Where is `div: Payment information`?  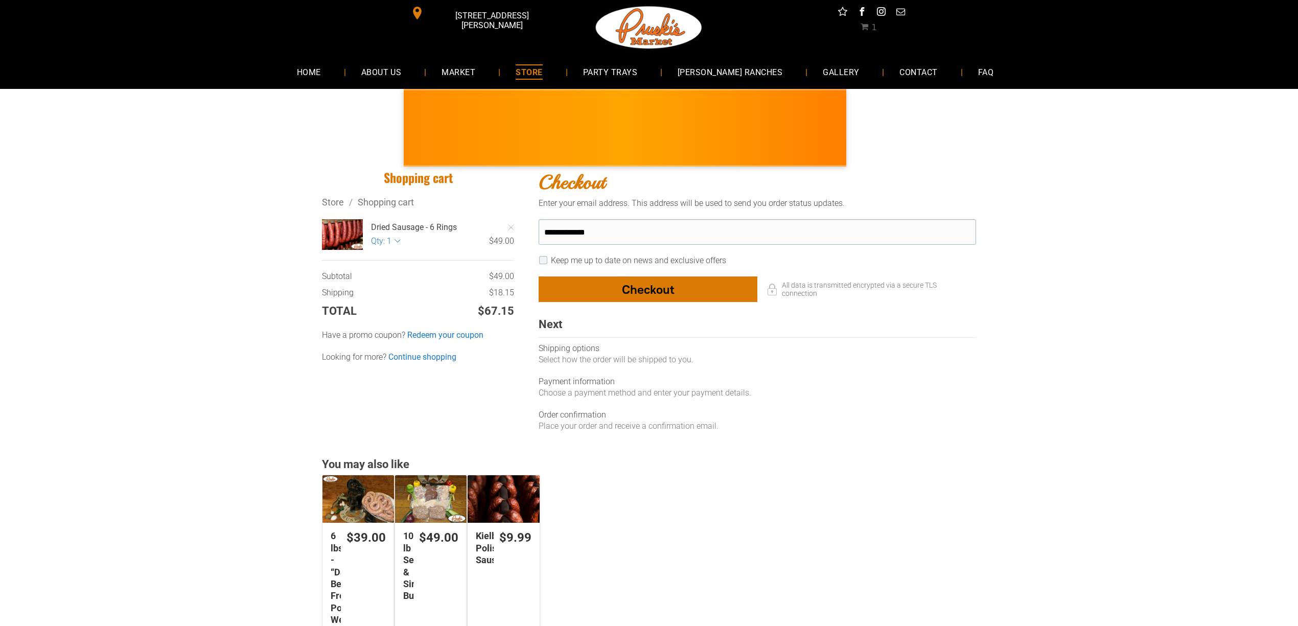
div: Payment information is located at coordinates (757, 382).